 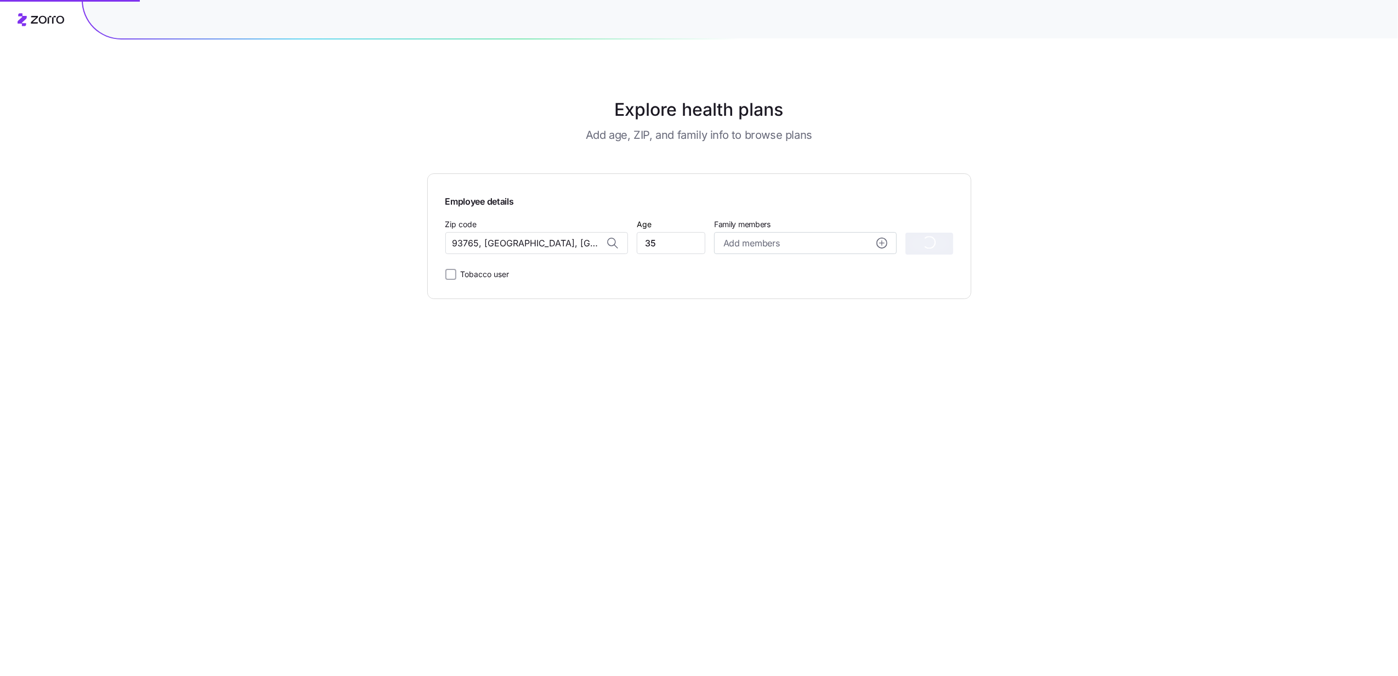 I want to click on label: Zip code, so click(x=461, y=224).